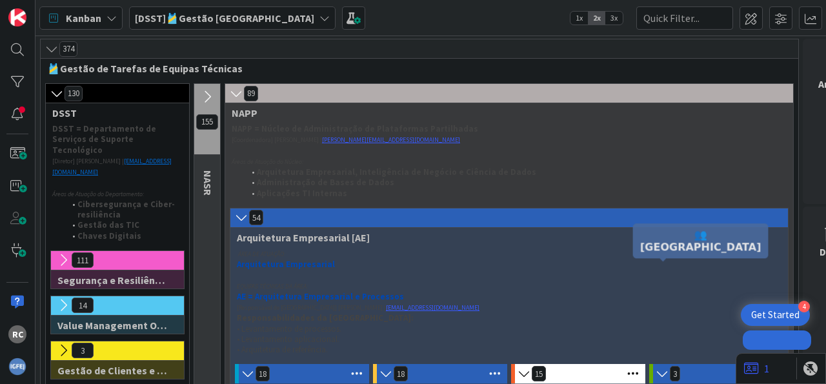  I want to click on span: 374, so click(68, 49).